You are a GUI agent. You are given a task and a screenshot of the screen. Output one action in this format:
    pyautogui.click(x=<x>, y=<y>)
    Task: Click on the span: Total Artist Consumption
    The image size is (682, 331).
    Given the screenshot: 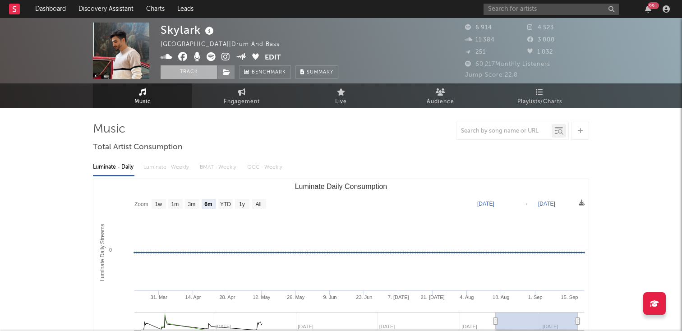 What is the action you would take?
    pyautogui.click(x=138, y=148)
    